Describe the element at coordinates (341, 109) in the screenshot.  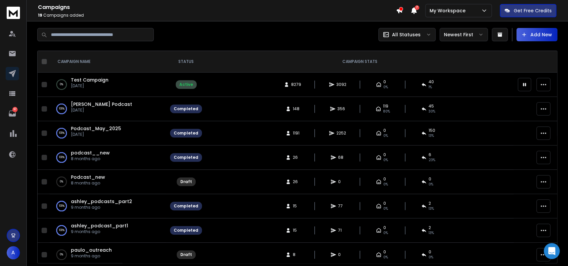
I see `span: 356` at that location.